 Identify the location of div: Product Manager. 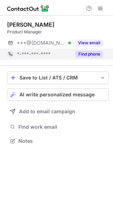
(58, 32).